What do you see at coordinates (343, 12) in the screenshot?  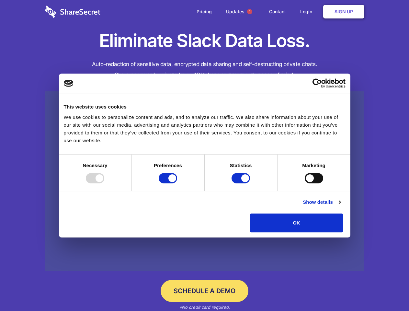 I see `a: Sign Up` at bounding box center [343, 12].